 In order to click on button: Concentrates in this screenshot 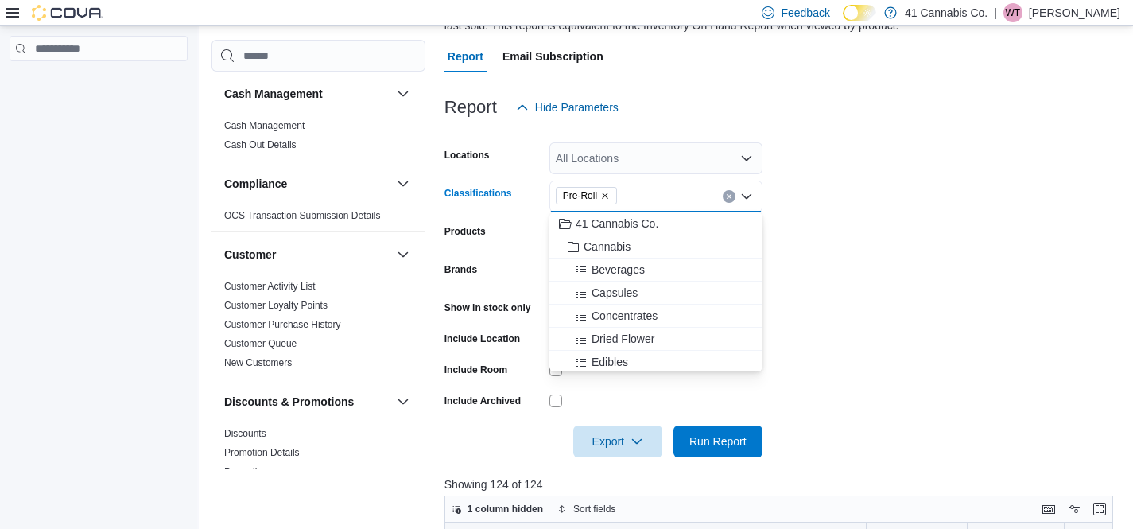, I will do `click(656, 316)`.